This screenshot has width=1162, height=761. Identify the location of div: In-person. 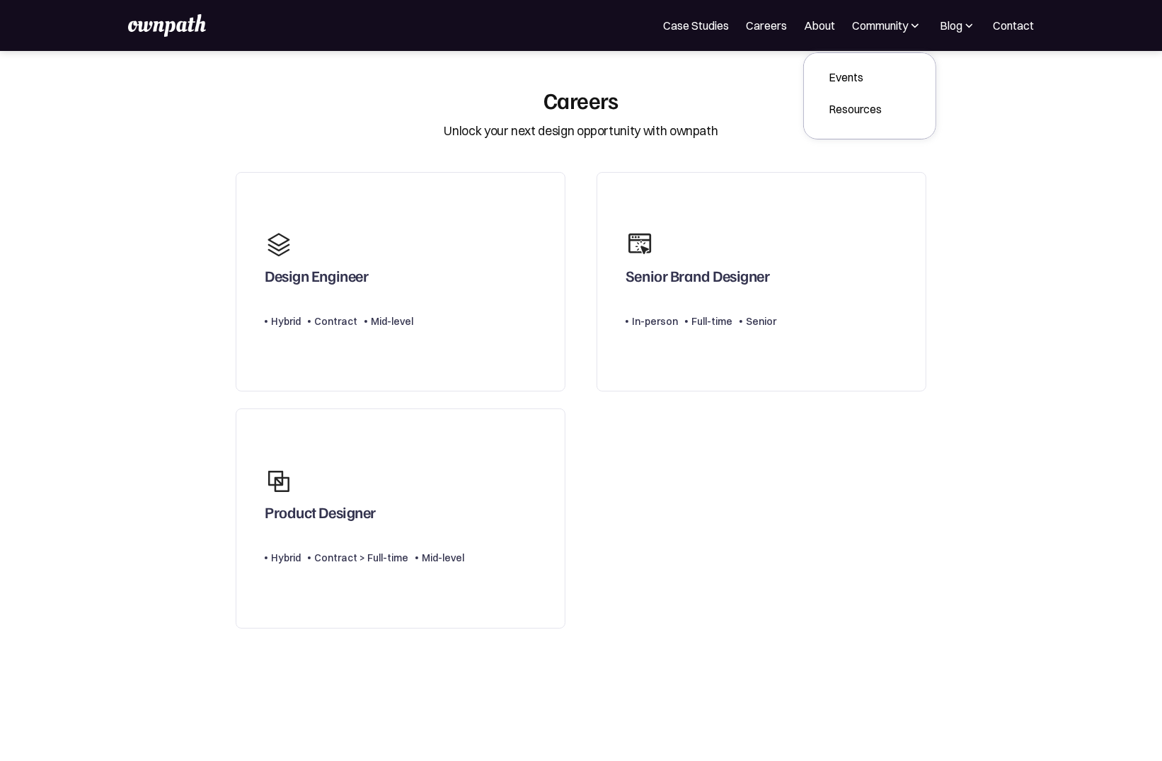
(655, 321).